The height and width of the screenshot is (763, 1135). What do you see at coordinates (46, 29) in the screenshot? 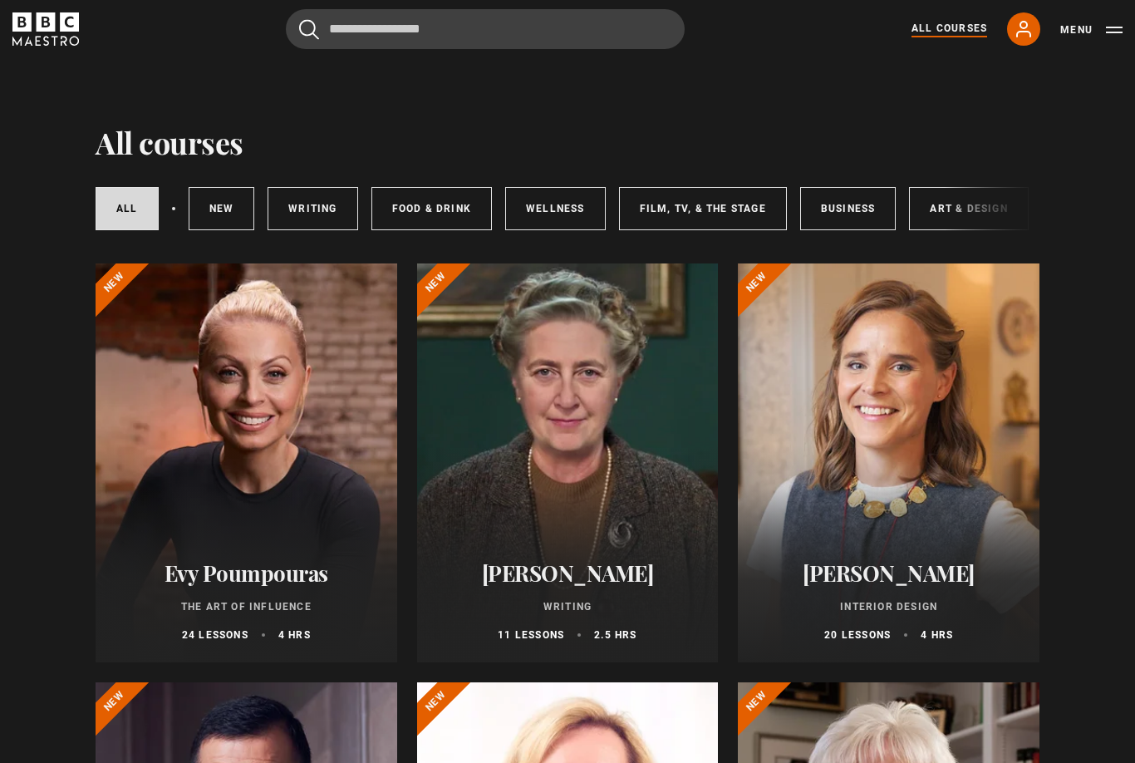
I see `svg: BBC Maestro` at bounding box center [46, 29].